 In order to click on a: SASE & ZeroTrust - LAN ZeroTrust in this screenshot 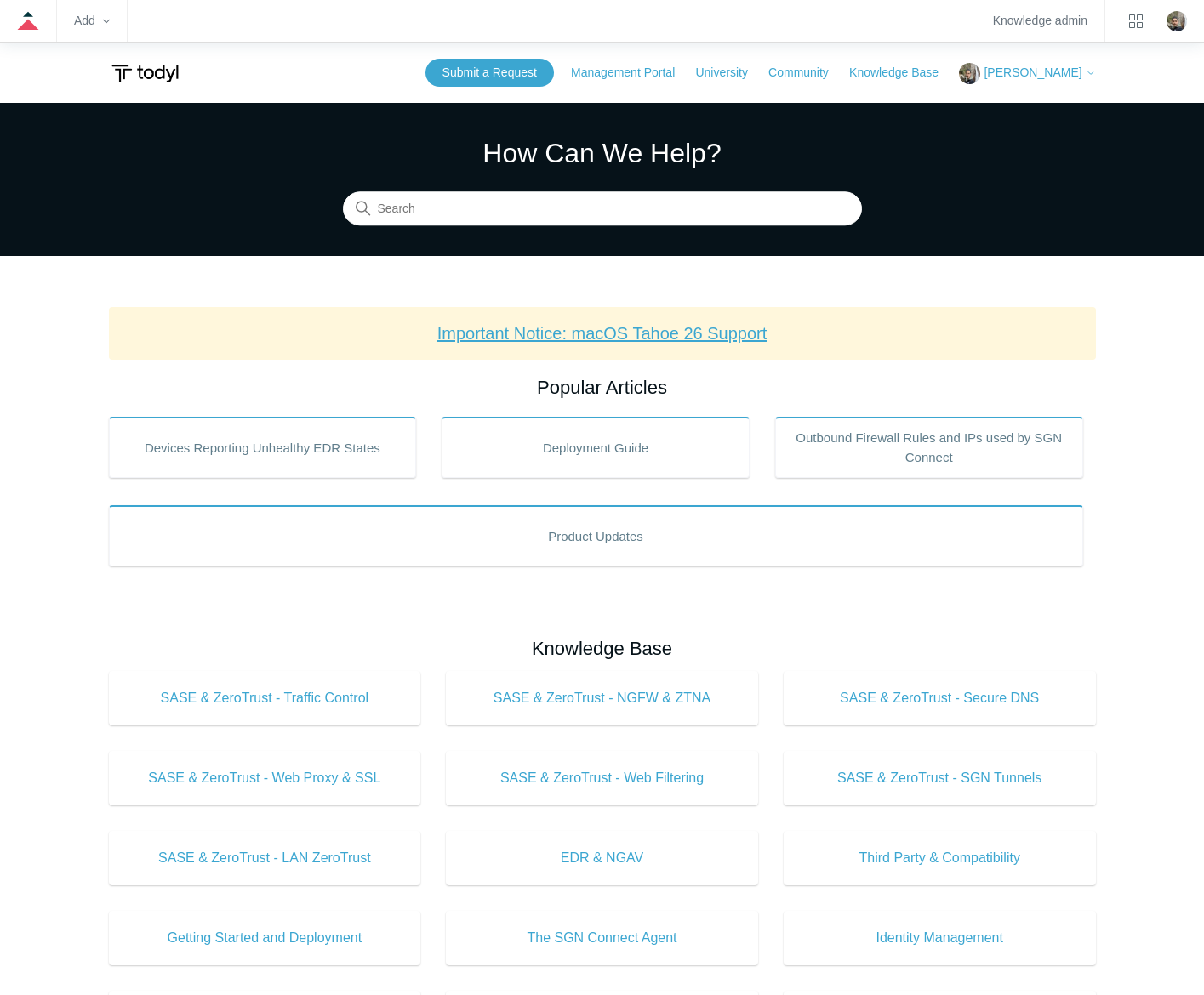, I will do `click(264, 858)`.